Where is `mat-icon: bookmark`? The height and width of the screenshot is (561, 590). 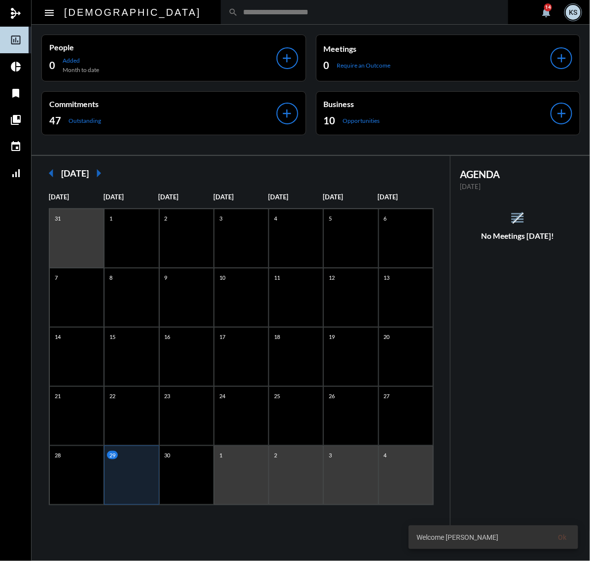
mat-icon: bookmark is located at coordinates (16, 93).